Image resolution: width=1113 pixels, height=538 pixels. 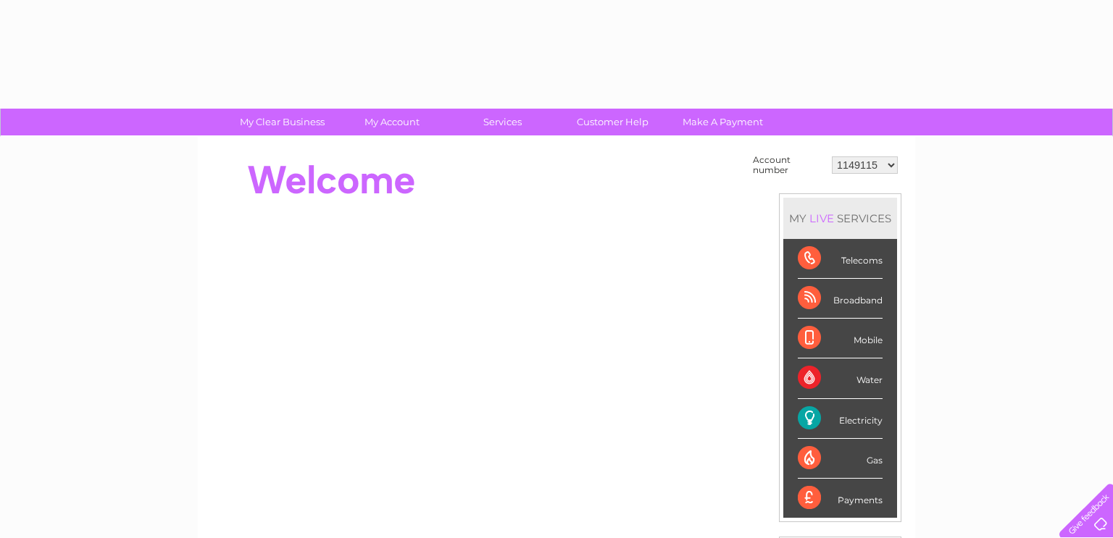 I want to click on a: My Clear Business, so click(x=282, y=122).